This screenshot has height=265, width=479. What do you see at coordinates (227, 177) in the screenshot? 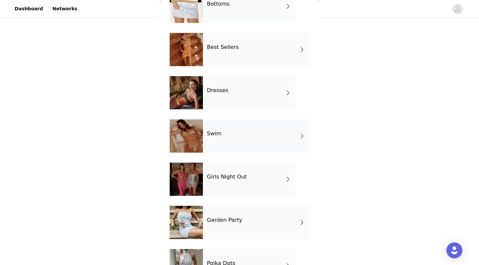
I see `h4: Girls Night Out` at bounding box center [227, 177].